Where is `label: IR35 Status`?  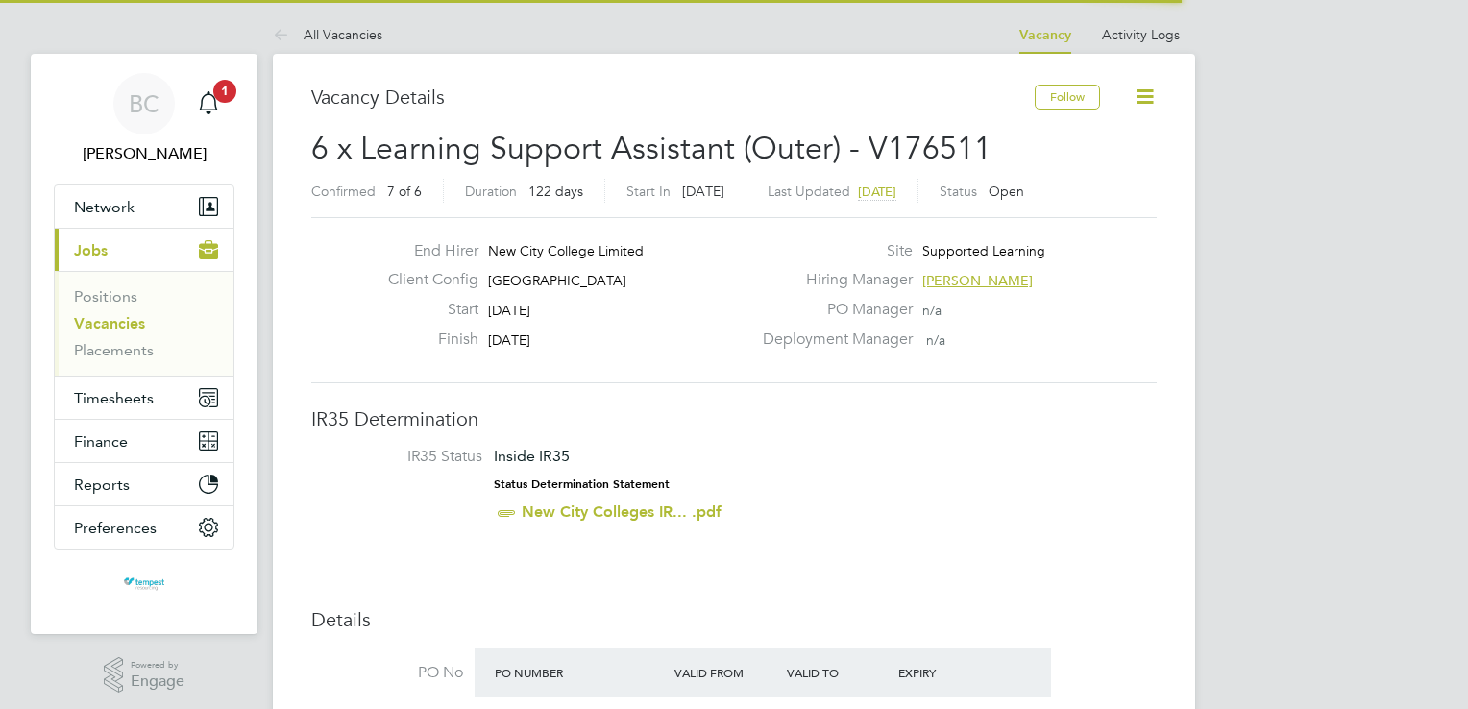 label: IR35 Status is located at coordinates (406, 456).